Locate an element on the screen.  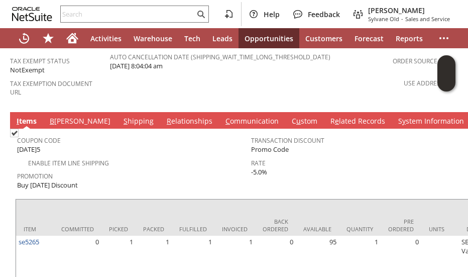
div: Back Ordered is located at coordinates (275, 225).